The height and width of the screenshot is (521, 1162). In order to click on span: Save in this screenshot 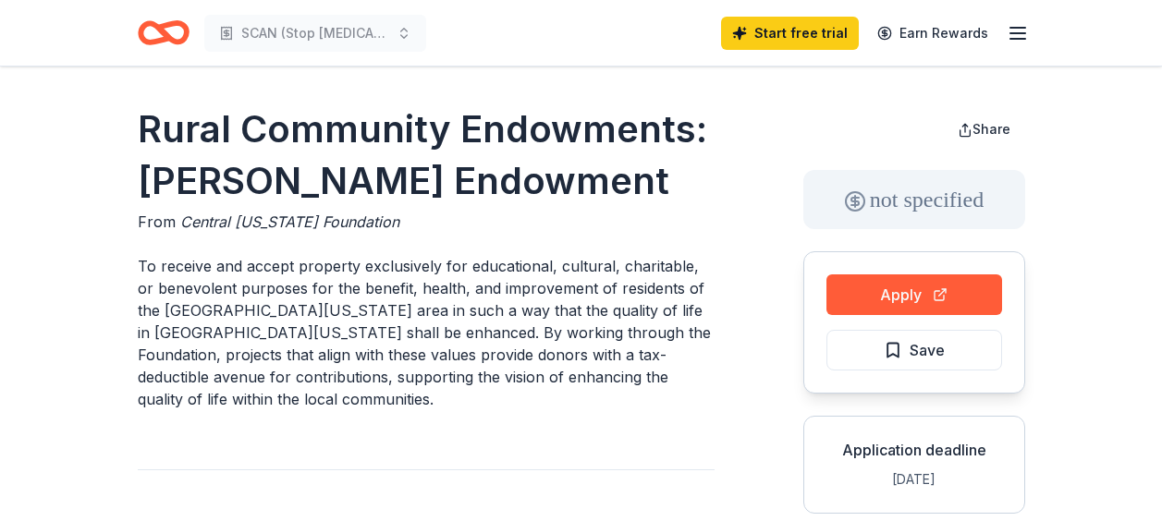, I will do `click(927, 350)`.